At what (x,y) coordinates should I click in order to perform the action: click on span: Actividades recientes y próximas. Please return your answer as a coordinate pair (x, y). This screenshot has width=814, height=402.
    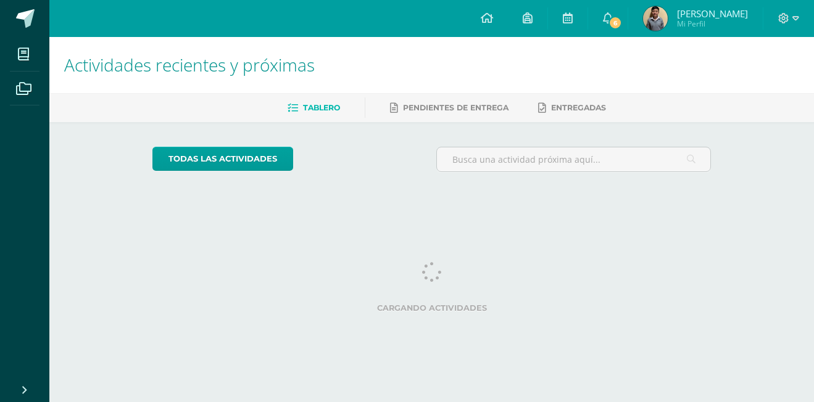
    Looking at the image, I should click on (189, 65).